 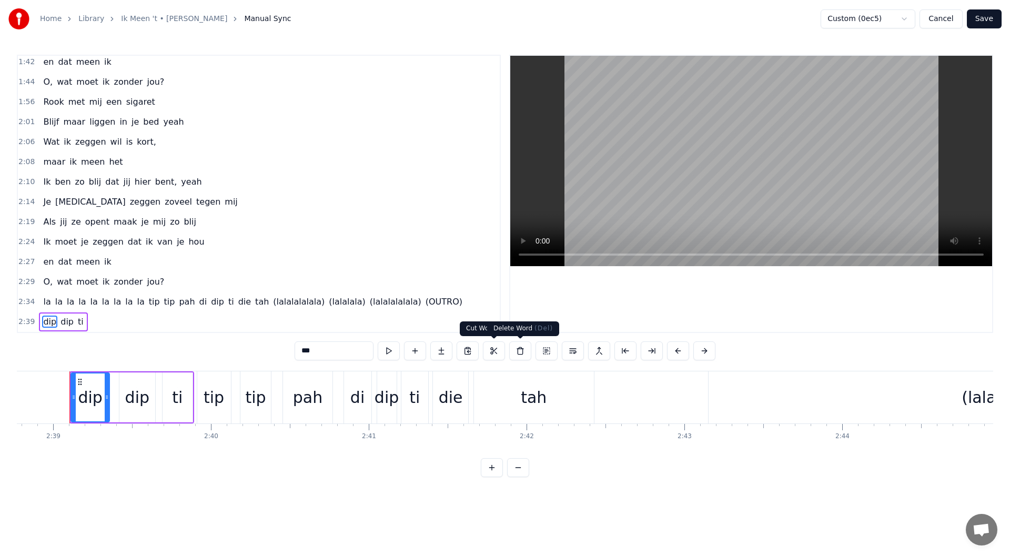 I want to click on span: (OUTRO), so click(x=444, y=301).